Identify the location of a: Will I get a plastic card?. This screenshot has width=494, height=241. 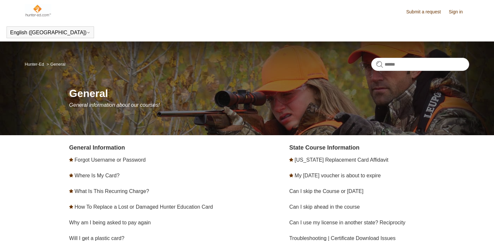
(97, 238).